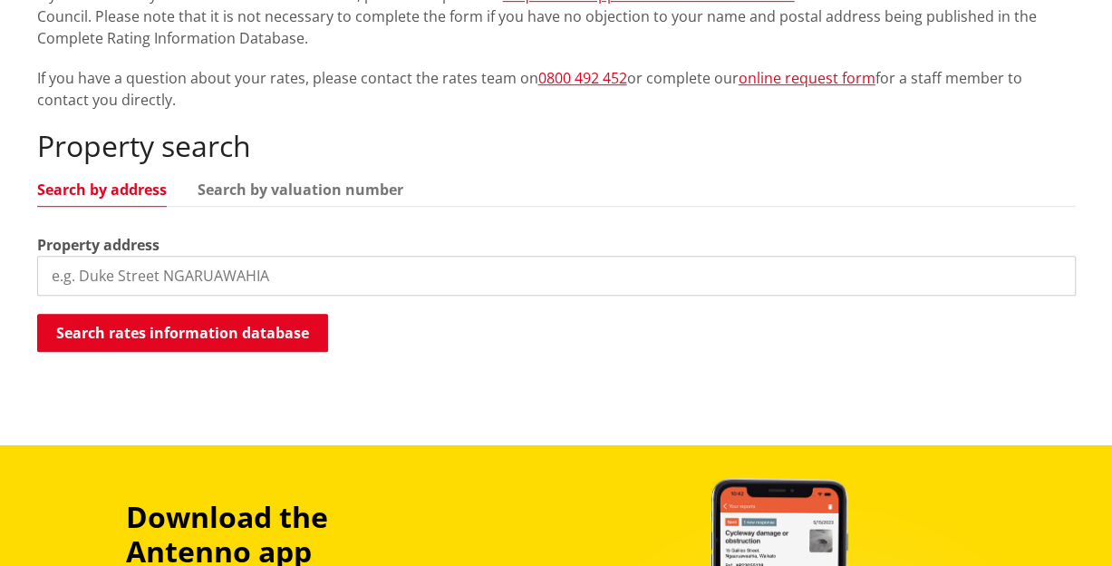 This screenshot has height=566, width=1112. What do you see at coordinates (807, 78) in the screenshot?
I see `a: online request form` at bounding box center [807, 78].